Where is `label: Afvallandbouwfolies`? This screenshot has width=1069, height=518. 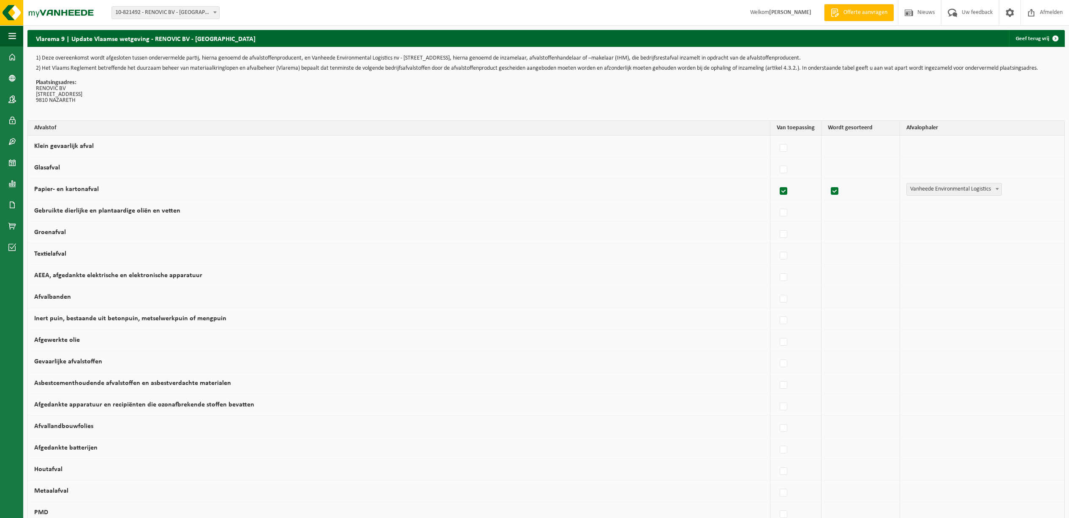 label: Afvallandbouwfolies is located at coordinates (64, 426).